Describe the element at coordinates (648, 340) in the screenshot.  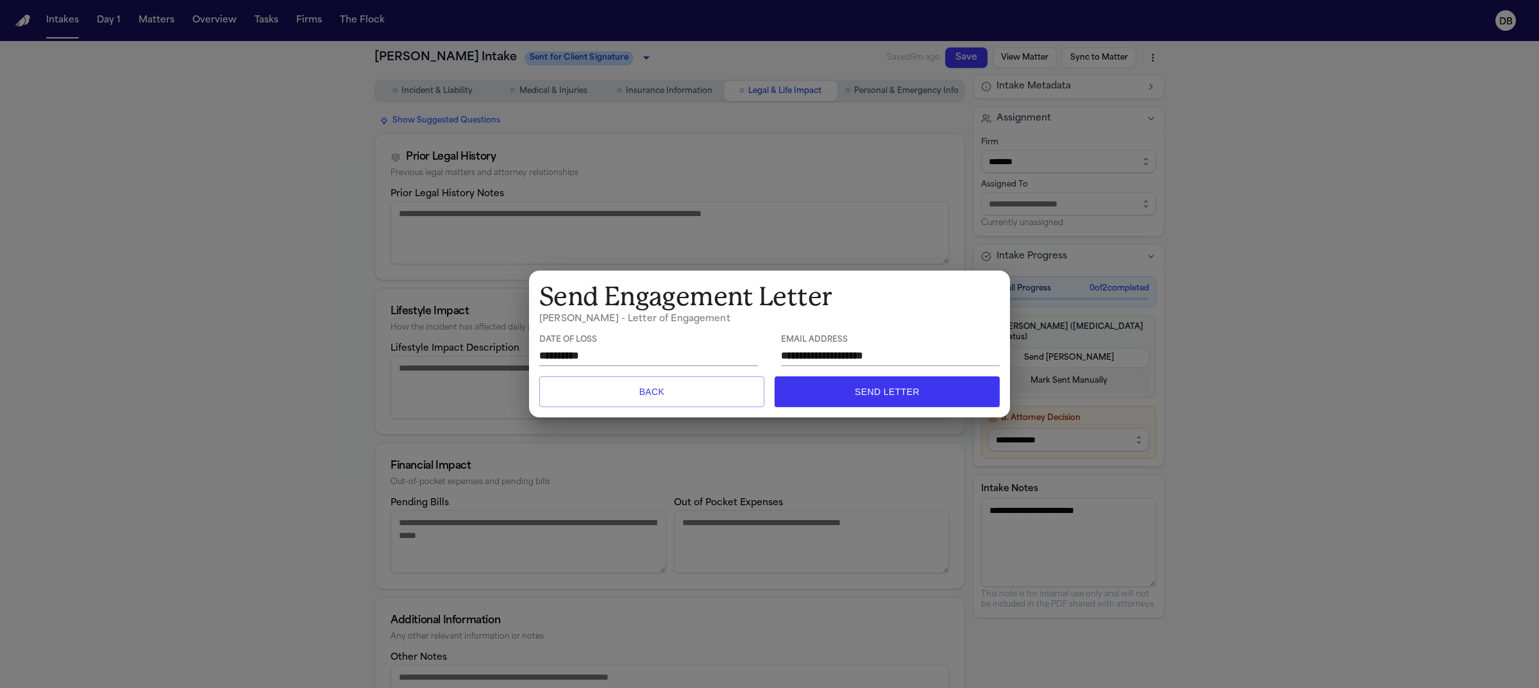
I see `span: Date of Loss` at that location.